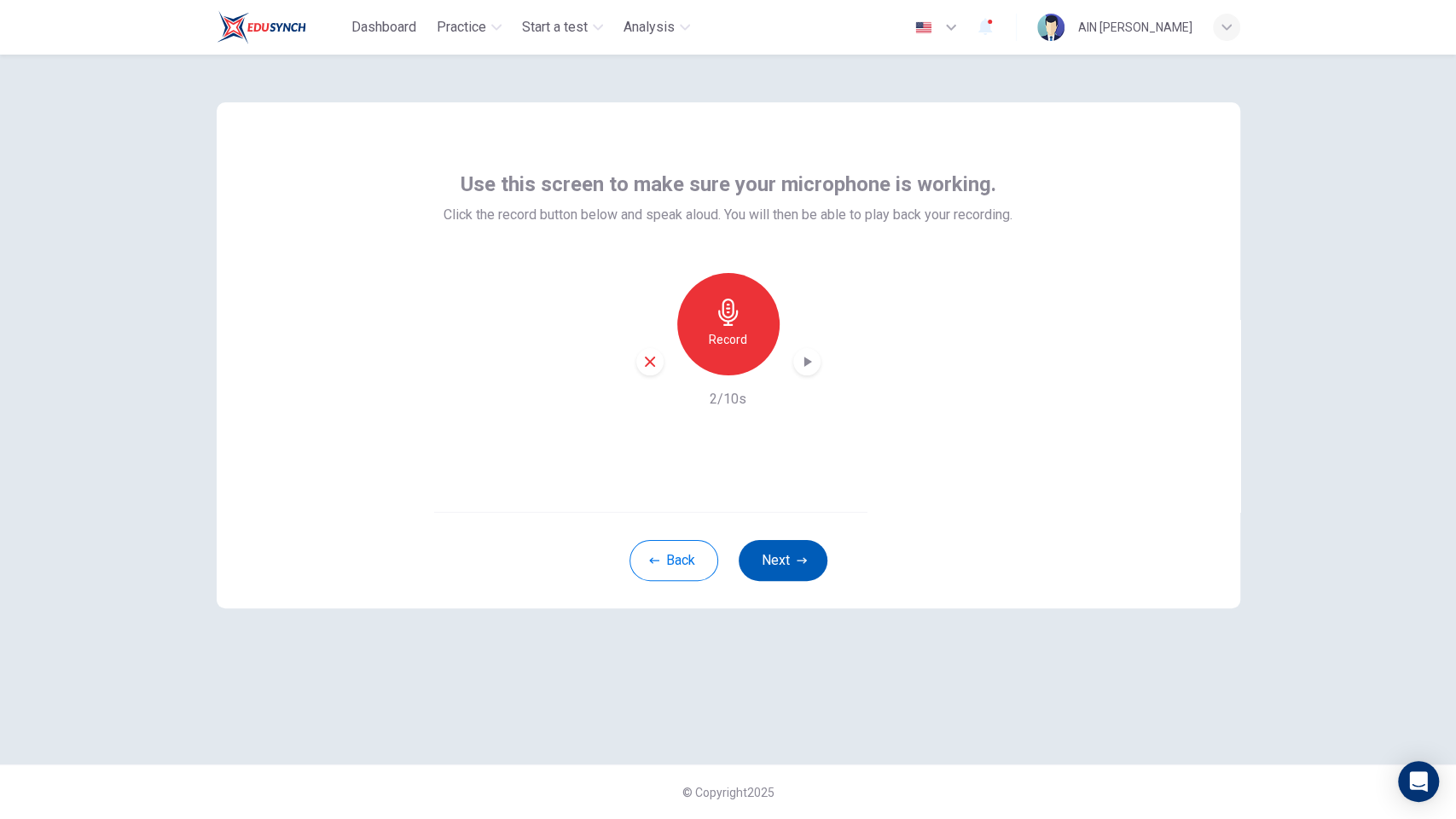 This screenshot has width=1456, height=819. What do you see at coordinates (383, 27) in the screenshot?
I see `span: Dashboard` at bounding box center [383, 27].